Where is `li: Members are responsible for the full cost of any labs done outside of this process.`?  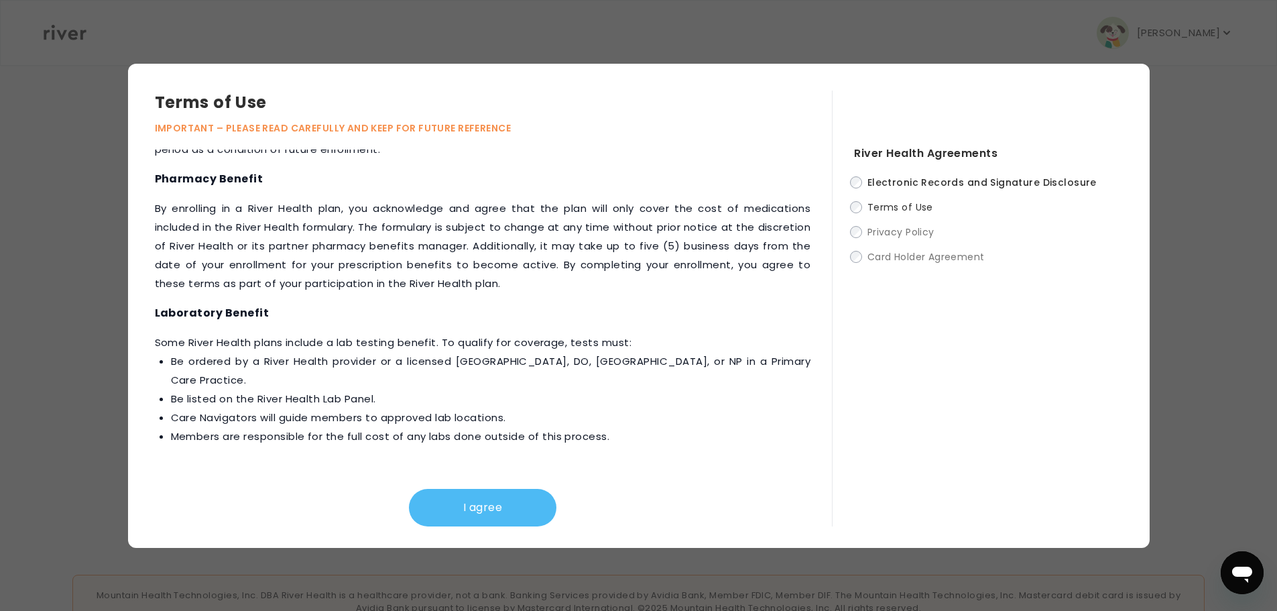 li: Members are responsible for the full cost of any labs done outside of this process. is located at coordinates (491, 436).